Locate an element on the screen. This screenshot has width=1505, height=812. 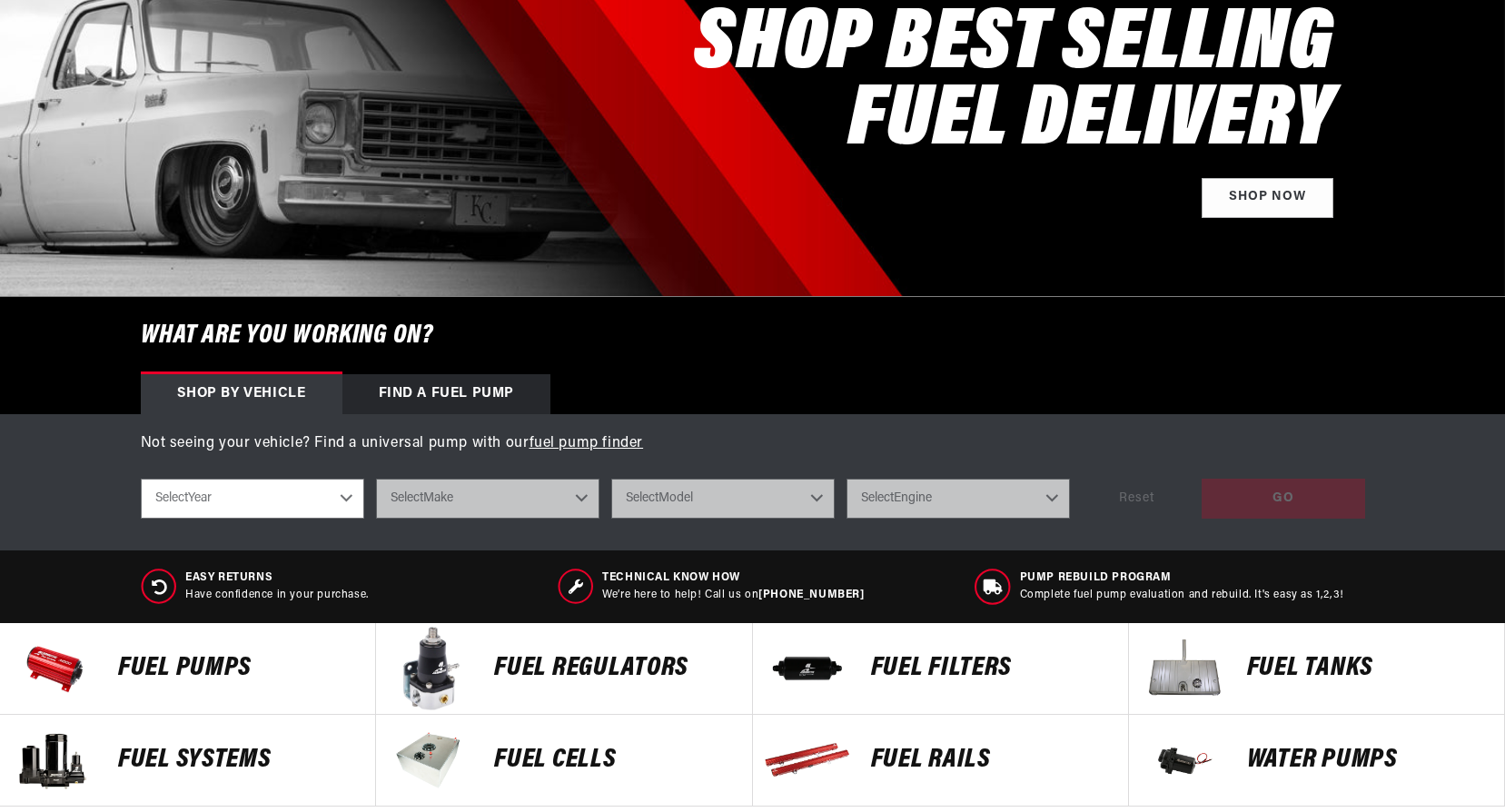
p: FUEL FILTERS is located at coordinates (990, 668).